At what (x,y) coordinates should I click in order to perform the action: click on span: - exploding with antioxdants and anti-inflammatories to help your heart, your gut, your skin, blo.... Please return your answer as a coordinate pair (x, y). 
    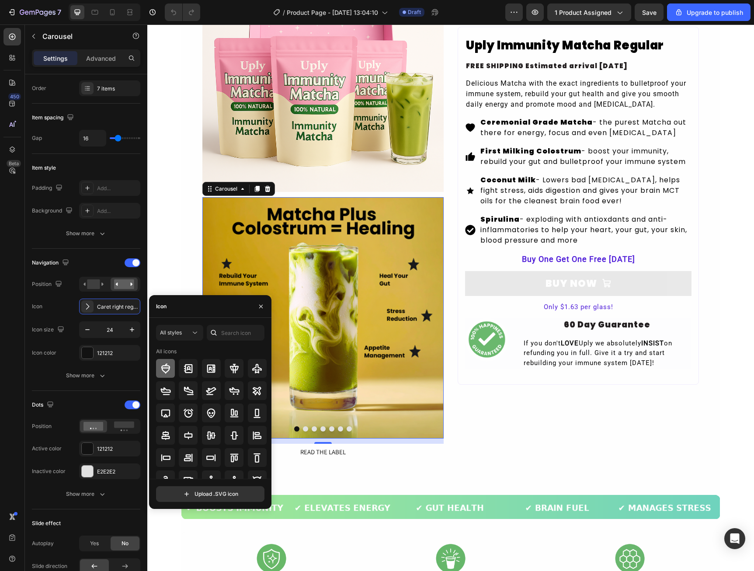
    Looking at the image, I should click on (436, 205).